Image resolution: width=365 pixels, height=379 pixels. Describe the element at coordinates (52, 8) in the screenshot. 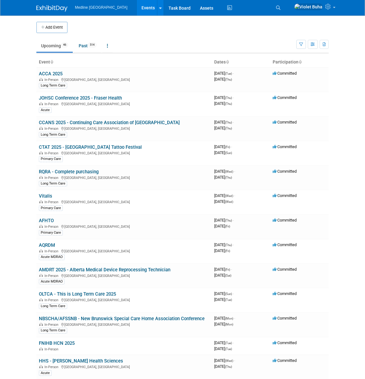

I see `img: ExhibitDay` at that location.